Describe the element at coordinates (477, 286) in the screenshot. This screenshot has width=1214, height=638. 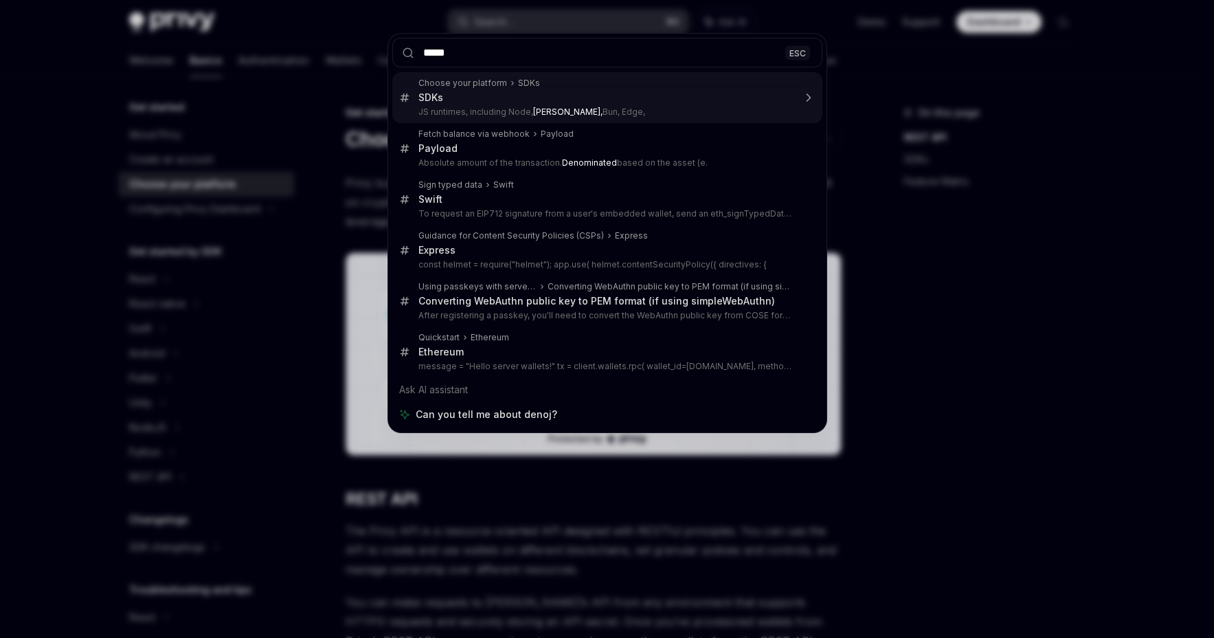
I see `div: Using passkeys with server wallets` at that location.